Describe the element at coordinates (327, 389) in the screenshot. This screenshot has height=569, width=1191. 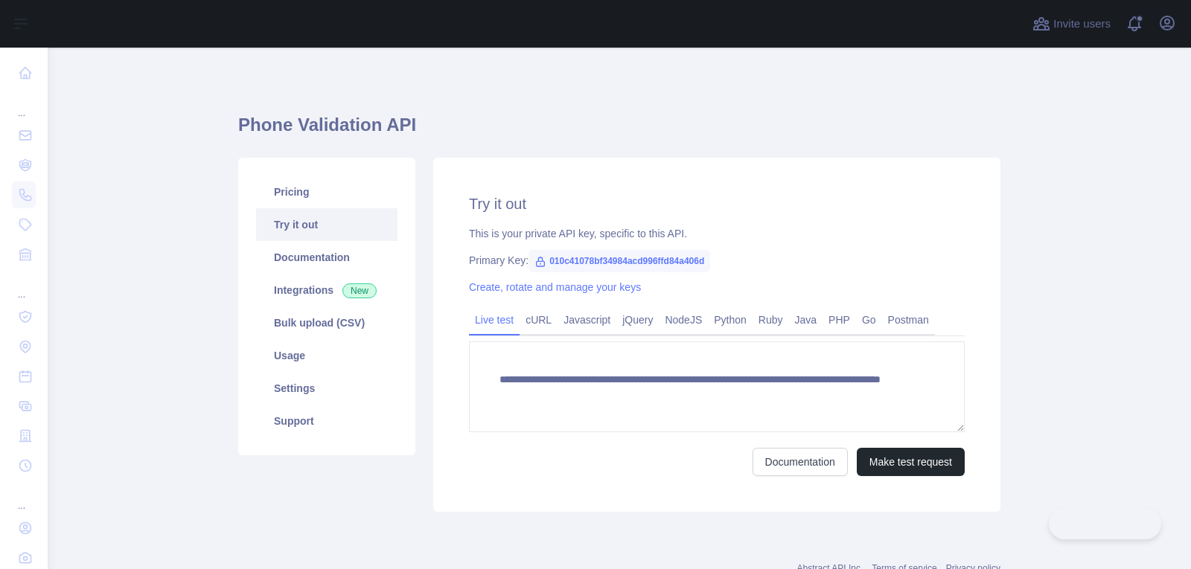
I see `a: Settings` at that location.